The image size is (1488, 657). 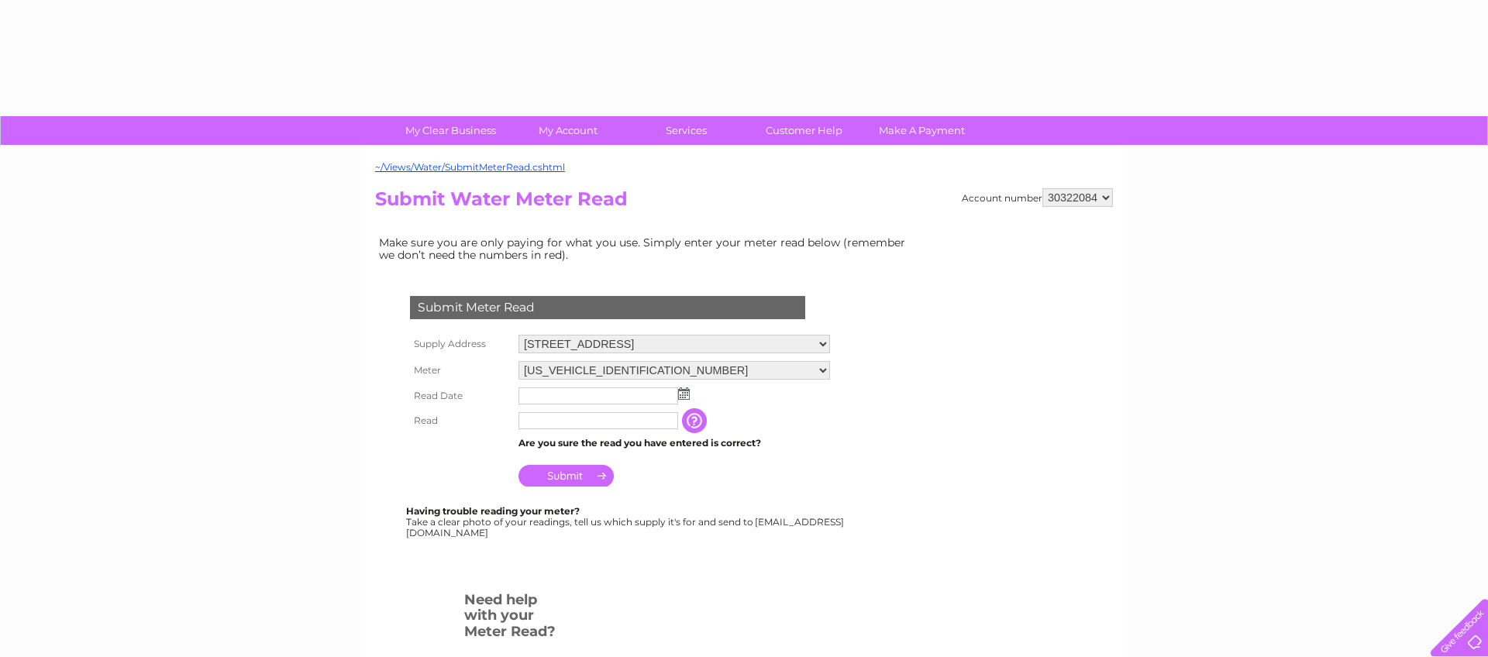 I want to click on h3: Need help with your Meter Read?, so click(x=512, y=619).